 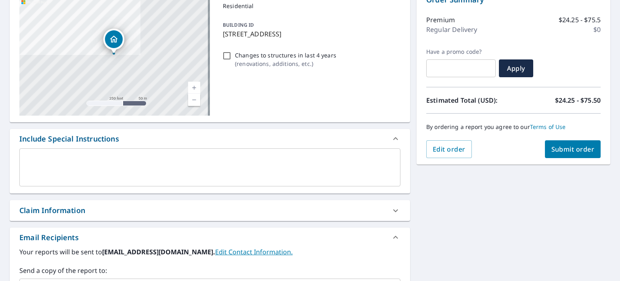 What do you see at coordinates (441, 20) in the screenshot?
I see `p: Premium` at bounding box center [441, 20].